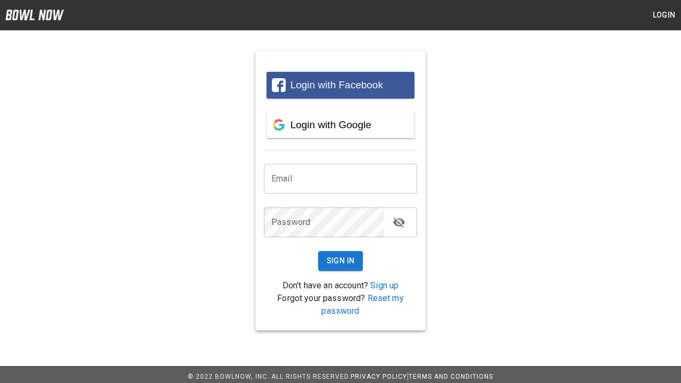 This screenshot has width=681, height=383. What do you see at coordinates (451, 377) in the screenshot?
I see `a: Terms and Conditions` at bounding box center [451, 377].